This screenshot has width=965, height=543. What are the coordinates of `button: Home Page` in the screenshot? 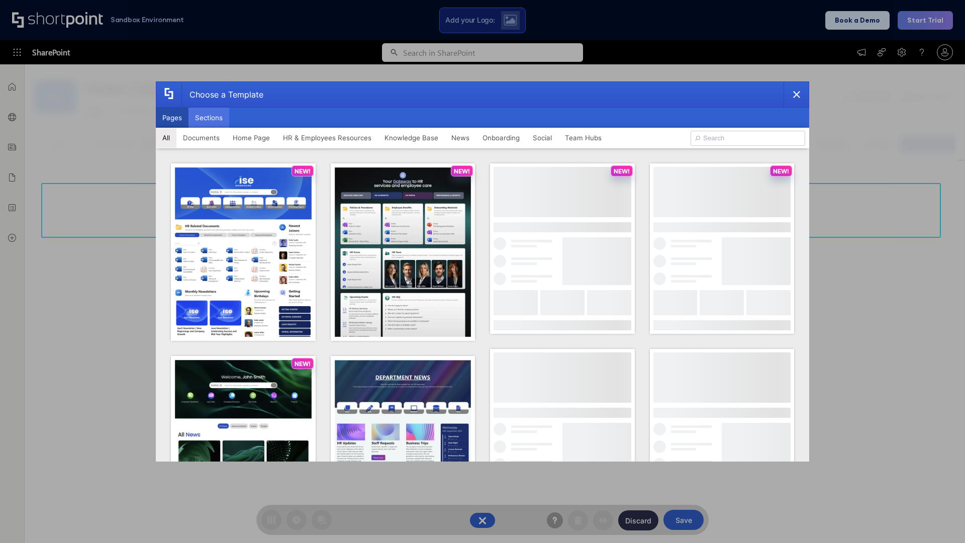 It's located at (251, 138).